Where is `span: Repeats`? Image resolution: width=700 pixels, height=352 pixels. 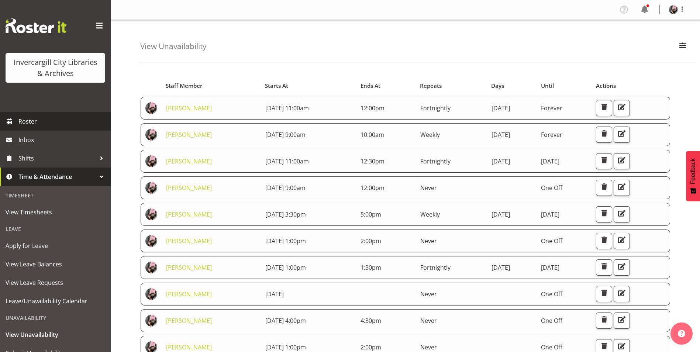
span: Repeats is located at coordinates (431, 86).